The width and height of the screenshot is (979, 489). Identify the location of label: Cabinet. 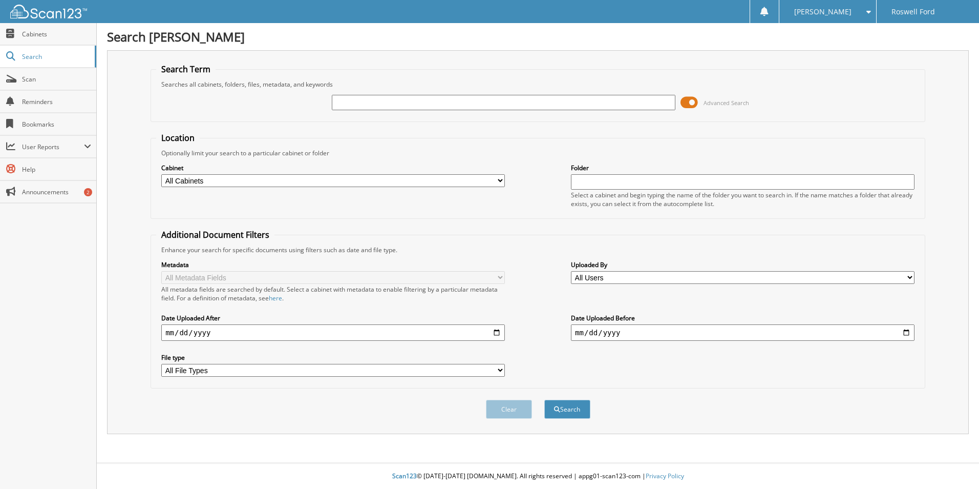
(333, 167).